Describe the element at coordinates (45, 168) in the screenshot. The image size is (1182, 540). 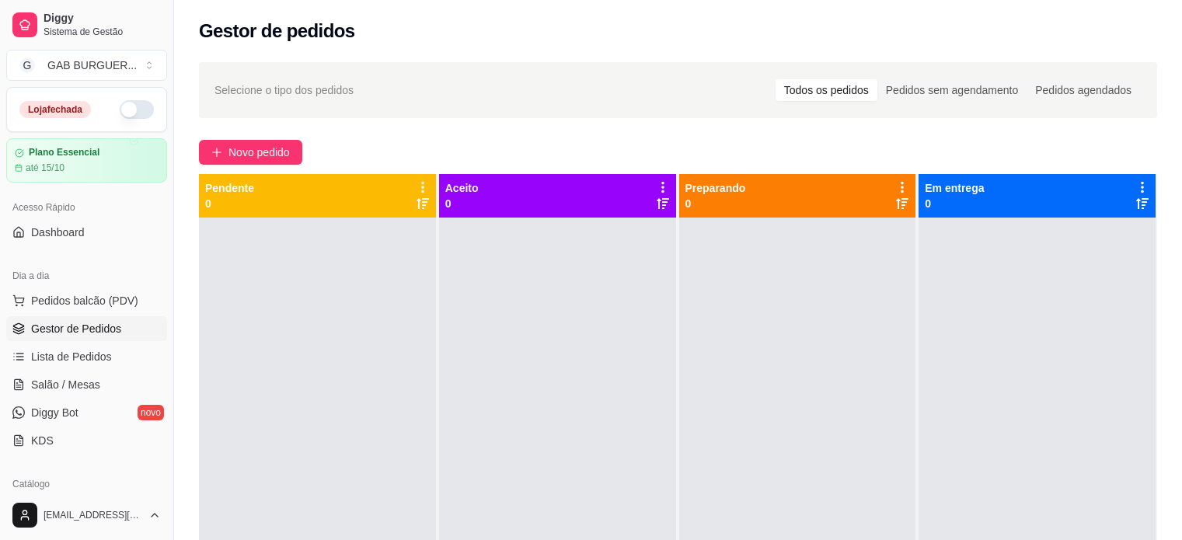
I see `article: até 15/10` at that location.